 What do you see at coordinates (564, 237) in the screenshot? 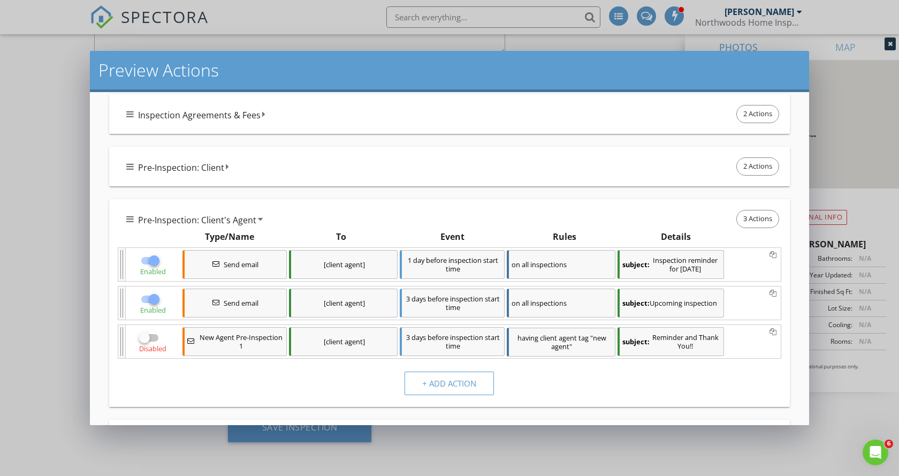
I see `div: Rules` at bounding box center [564, 237].